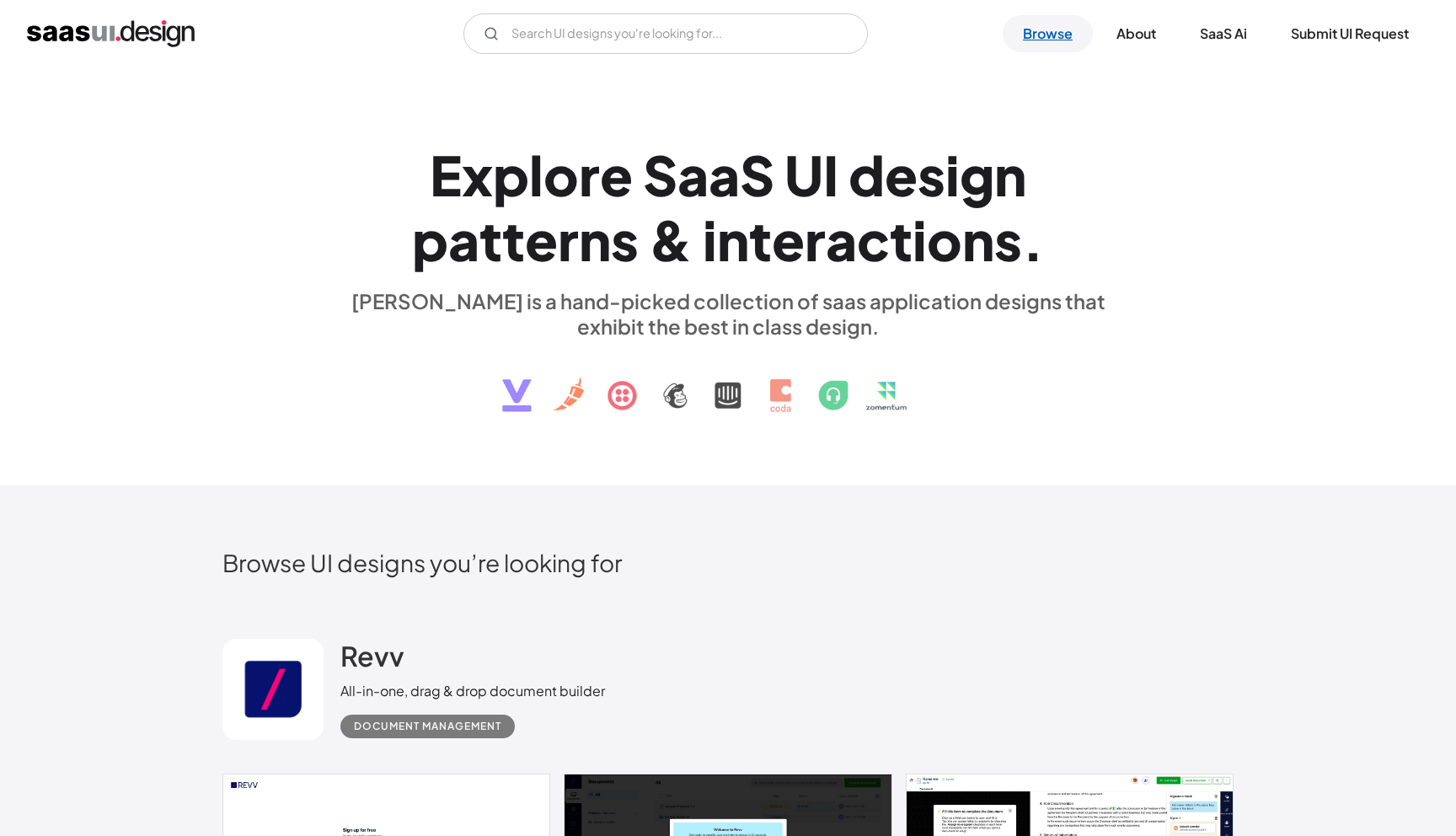 This screenshot has height=836, width=1456. Describe the element at coordinates (728, 382) in the screenshot. I see `img: text, icon, saas logo` at that location.